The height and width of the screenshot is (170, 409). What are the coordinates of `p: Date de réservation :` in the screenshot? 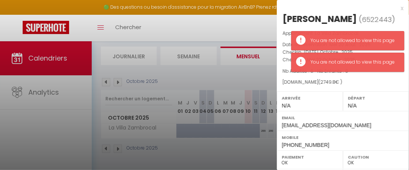 It's located at (343, 45).